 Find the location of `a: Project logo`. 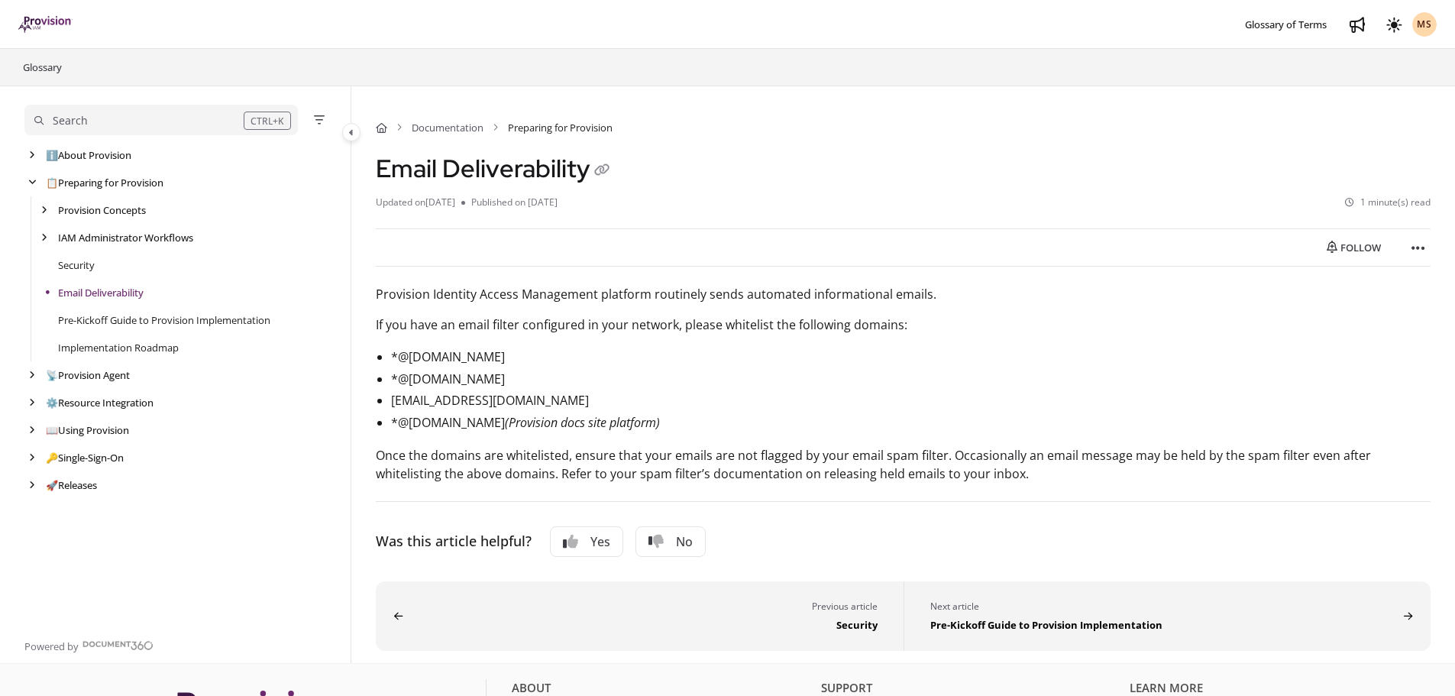

a: Project logo is located at coordinates (45, 24).